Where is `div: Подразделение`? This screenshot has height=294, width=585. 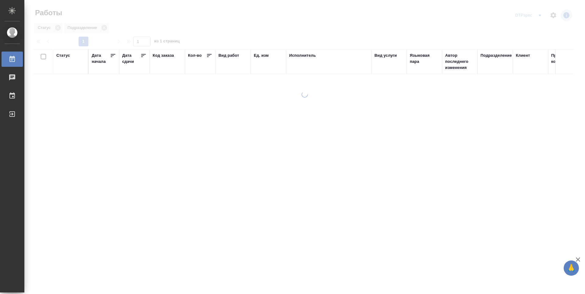
div: Подразделение is located at coordinates (496, 55).